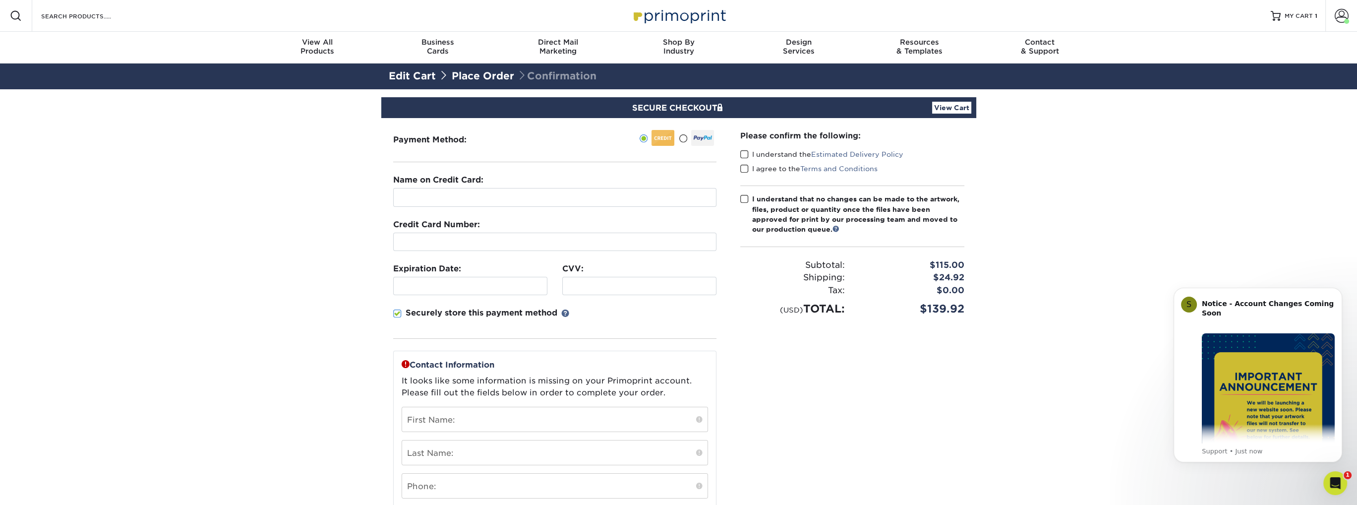 The width and height of the screenshot is (1357, 505). I want to click on div: Shipping:, so click(792, 278).